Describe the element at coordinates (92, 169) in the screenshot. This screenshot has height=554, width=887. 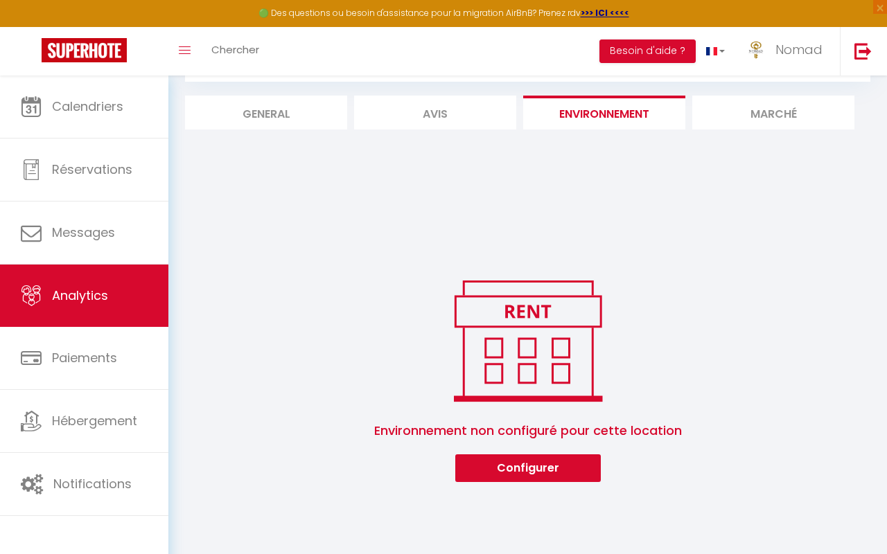
I see `span: Réservations` at that location.